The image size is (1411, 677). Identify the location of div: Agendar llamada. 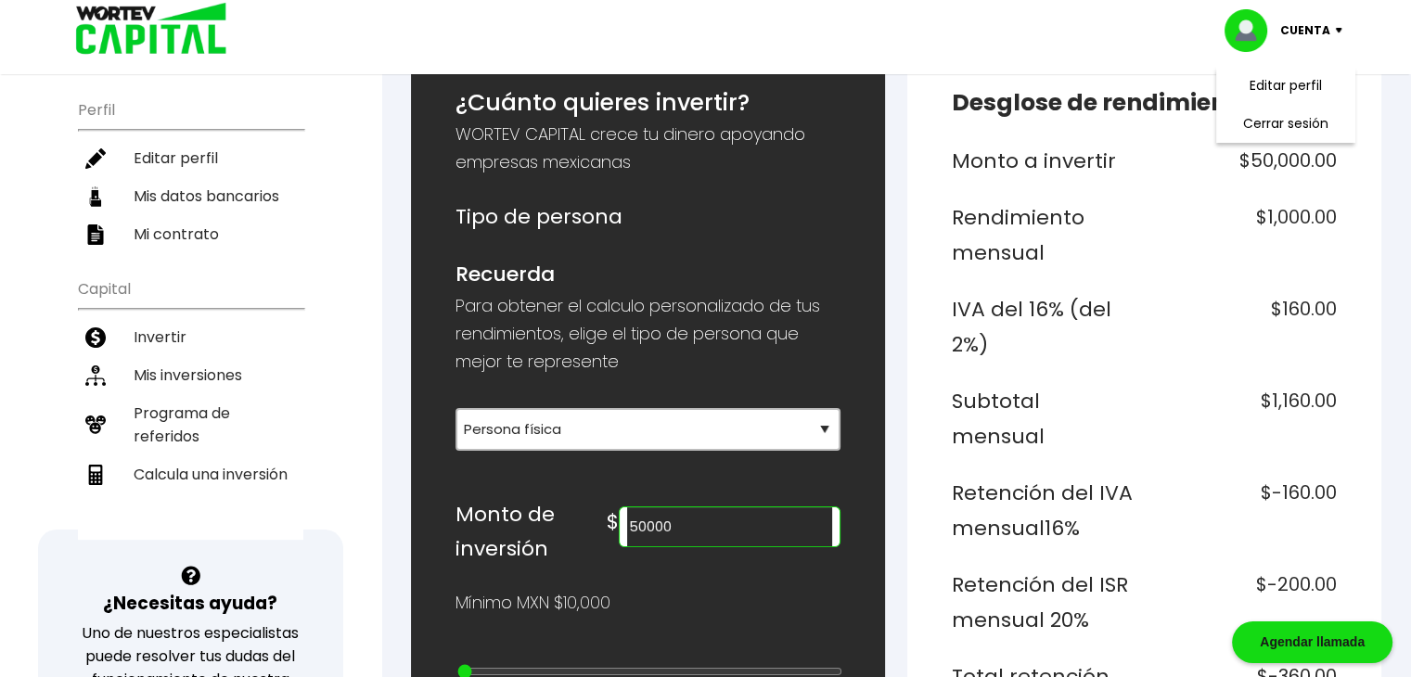
(1312, 642).